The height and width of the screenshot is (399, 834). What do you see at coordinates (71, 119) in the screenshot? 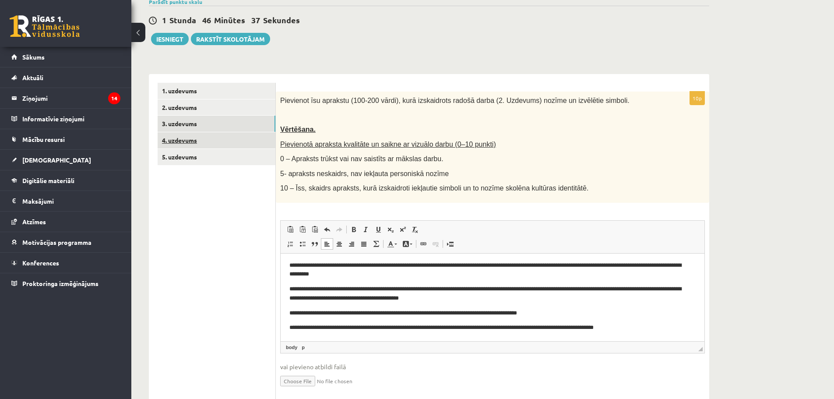
I see `legend: Informatīvie ziņojumi` at bounding box center [71, 119].